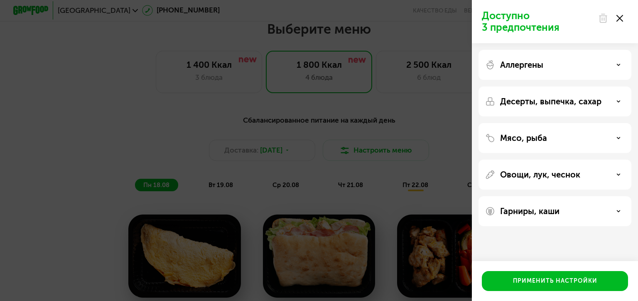 The height and width of the screenshot is (301, 638). Describe the element at coordinates (529, 211) in the screenshot. I see `p: Гарниры, каши` at that location.